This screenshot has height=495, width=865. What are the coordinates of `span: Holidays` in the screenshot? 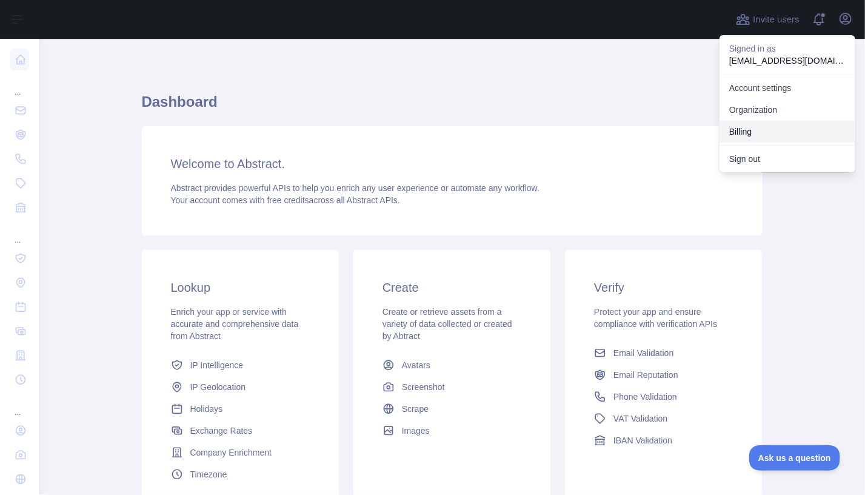 It's located at (207, 409).